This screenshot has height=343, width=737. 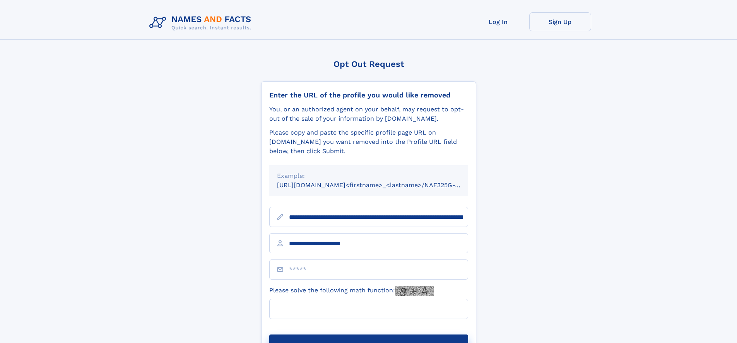 I want to click on a: Log In, so click(x=498, y=22).